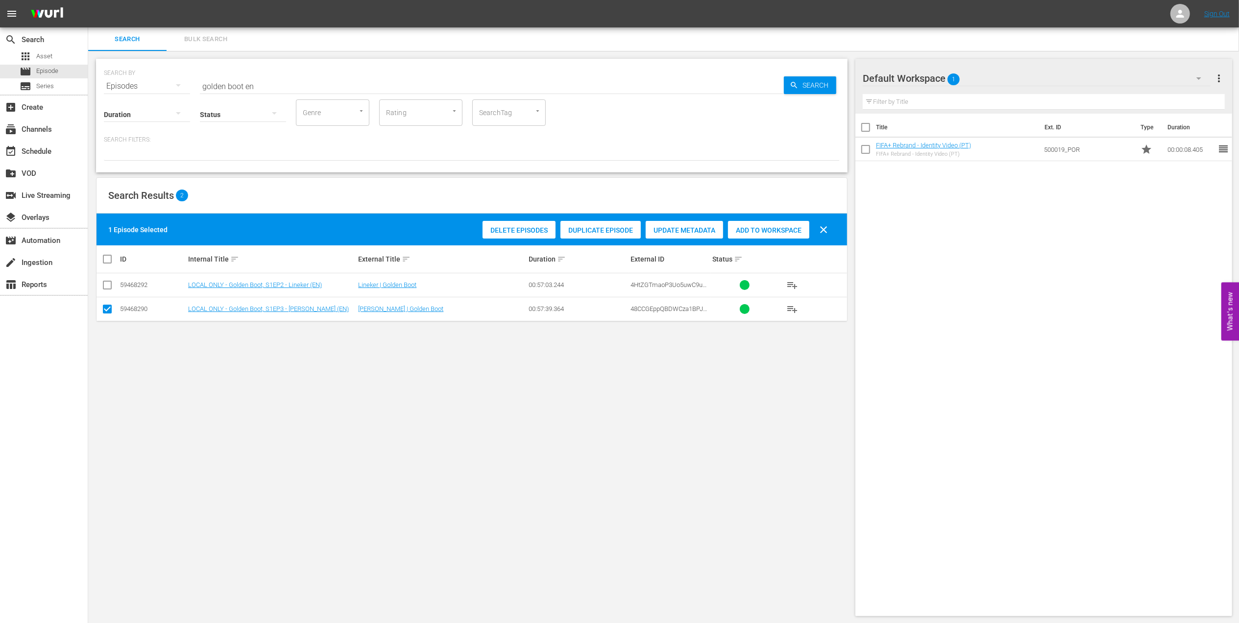 This screenshot has width=1239, height=623. Describe the element at coordinates (182, 196) in the screenshot. I see `span: 2` at that location.